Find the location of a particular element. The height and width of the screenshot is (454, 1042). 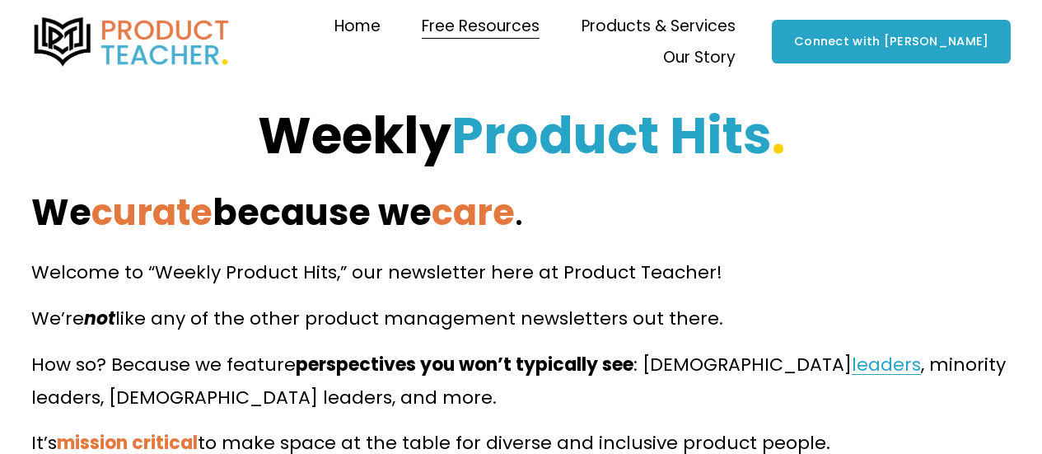

strong: Product Hits is located at coordinates (611, 135).